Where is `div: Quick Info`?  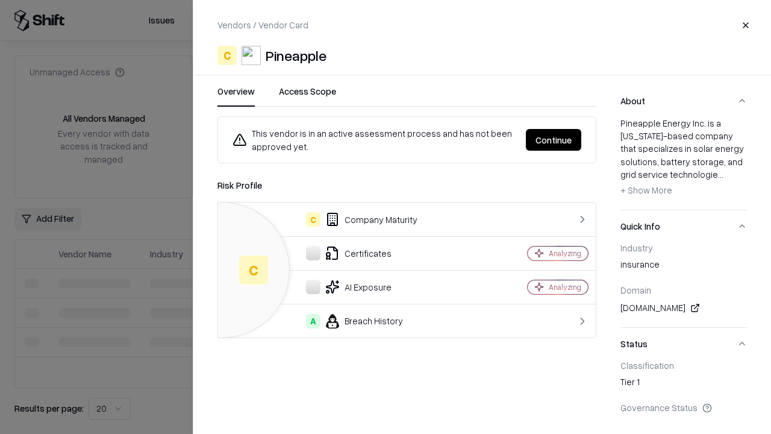
div: Quick Info is located at coordinates (684, 284).